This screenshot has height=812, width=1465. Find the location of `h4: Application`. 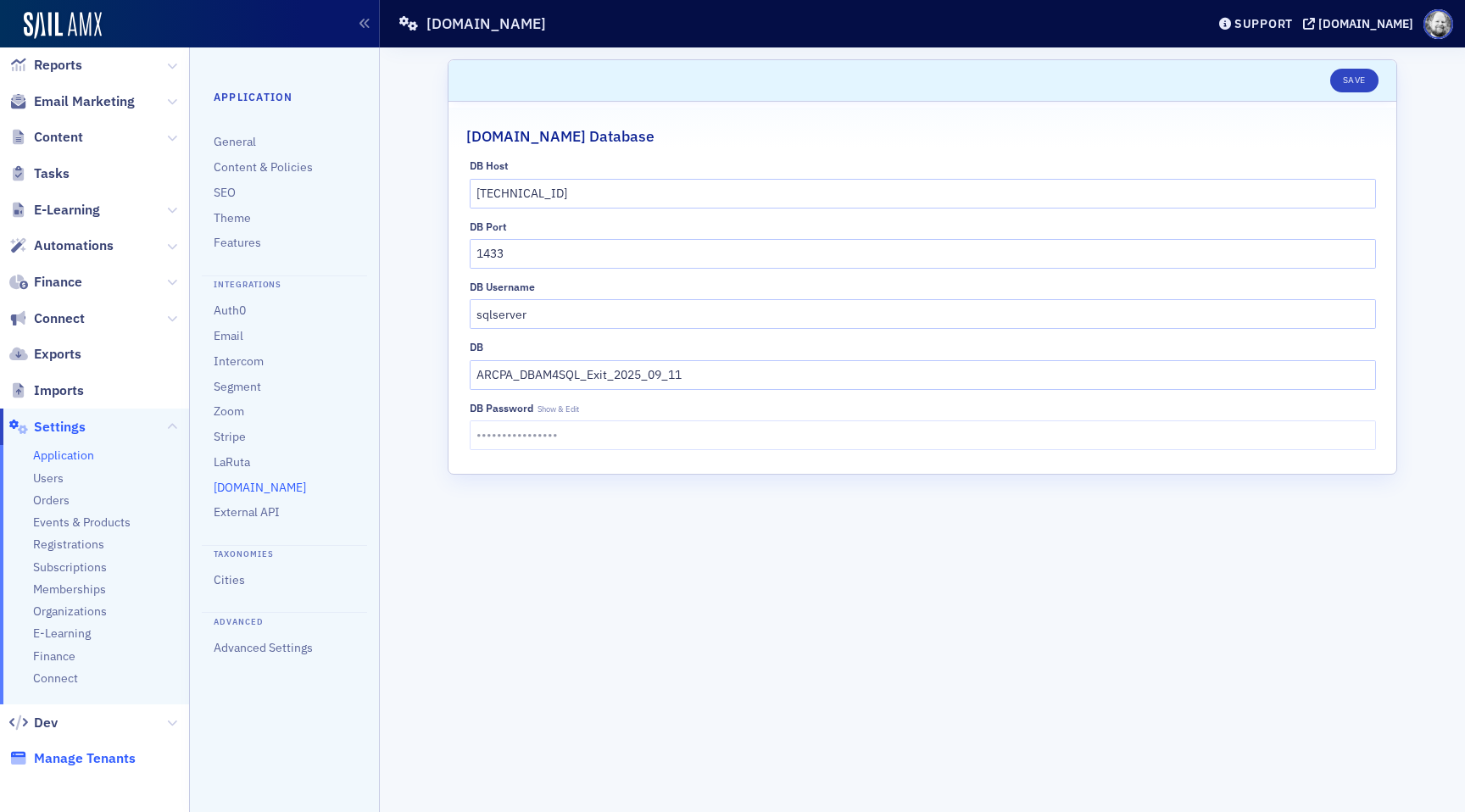

h4: Application is located at coordinates (284, 97).